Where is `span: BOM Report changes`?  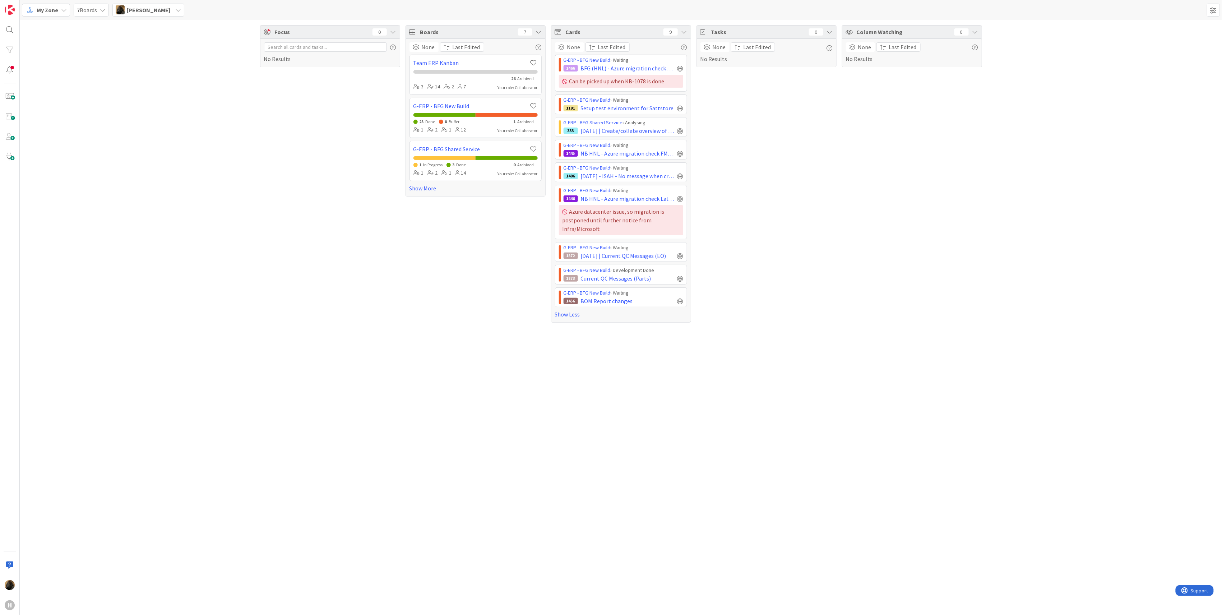
span: BOM Report changes is located at coordinates (607, 301).